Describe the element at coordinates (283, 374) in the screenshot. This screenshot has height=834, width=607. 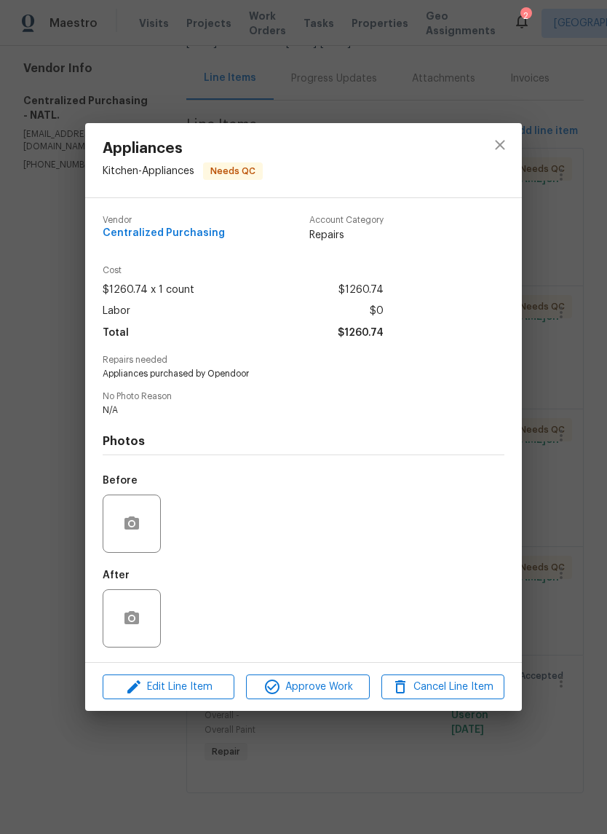
I see `span: Appliances purchased by Opendoor` at that location.